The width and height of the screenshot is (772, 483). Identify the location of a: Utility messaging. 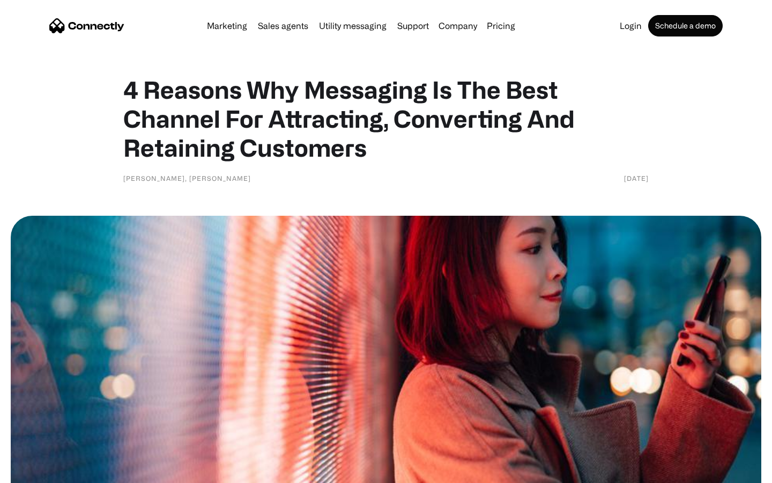
(353, 26).